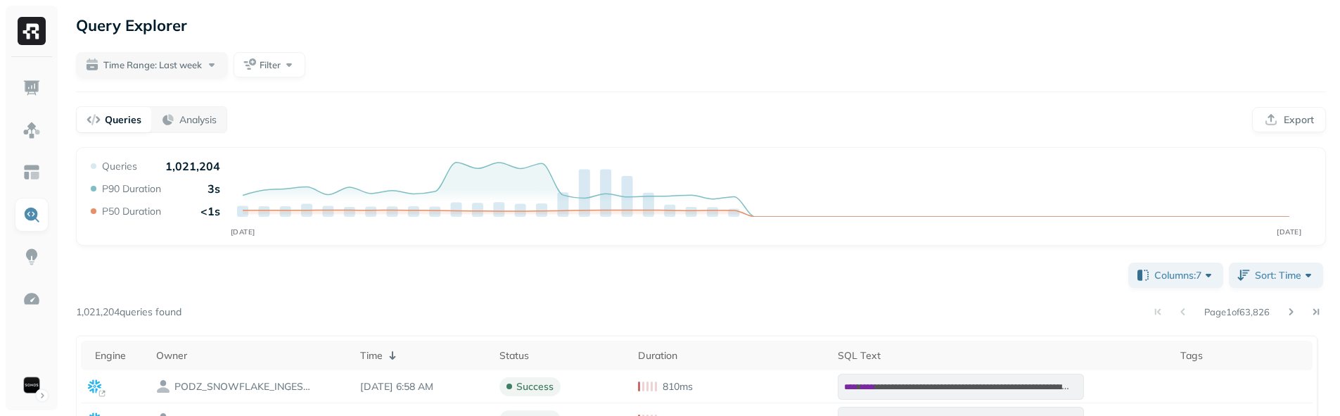  What do you see at coordinates (1285, 275) in the screenshot?
I see `span: Sort: Time` at bounding box center [1285, 275].